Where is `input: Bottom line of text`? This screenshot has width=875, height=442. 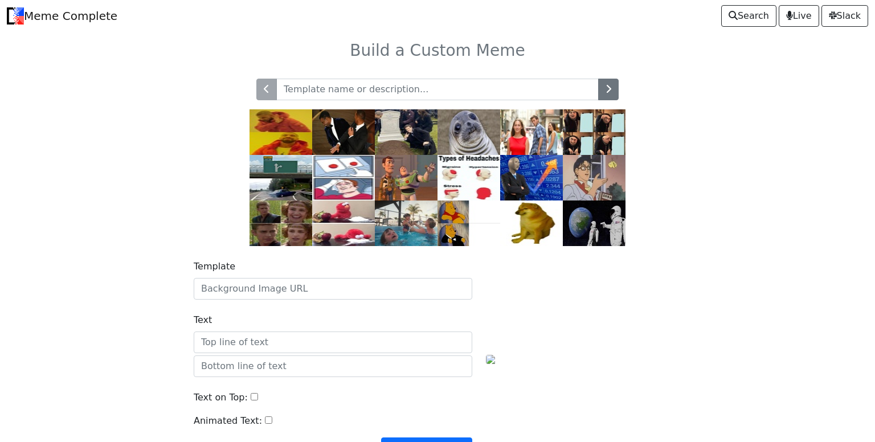 input: Bottom line of text is located at coordinates (333, 366).